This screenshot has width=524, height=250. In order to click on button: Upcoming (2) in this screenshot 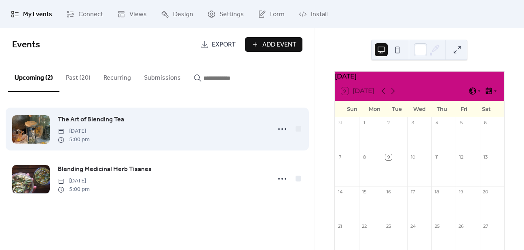, I will do `click(34, 76)`.